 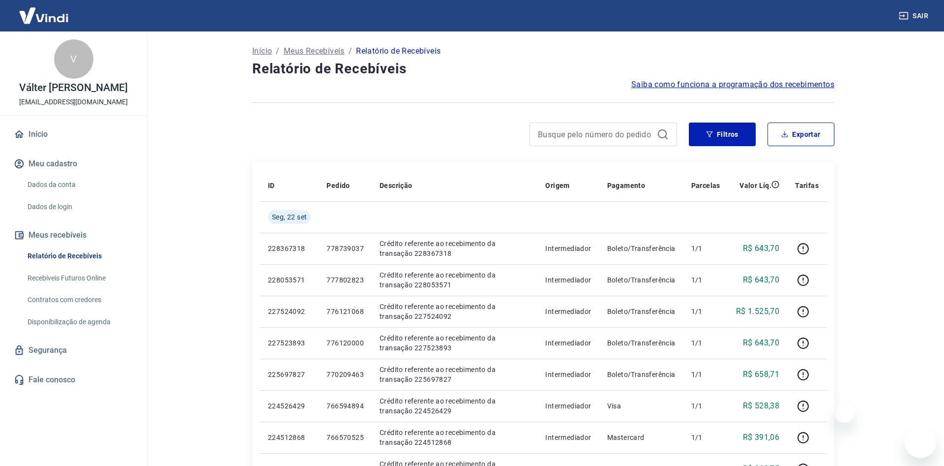 What do you see at coordinates (289, 437) in the screenshot?
I see `p: 224512868` at bounding box center [289, 437].